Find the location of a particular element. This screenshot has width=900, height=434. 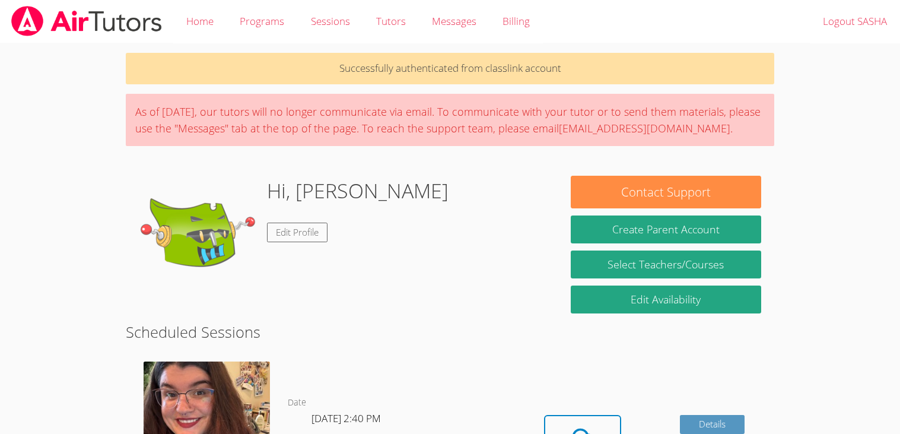

p: Successfully authenticated from classlink account is located at coordinates (450, 68).